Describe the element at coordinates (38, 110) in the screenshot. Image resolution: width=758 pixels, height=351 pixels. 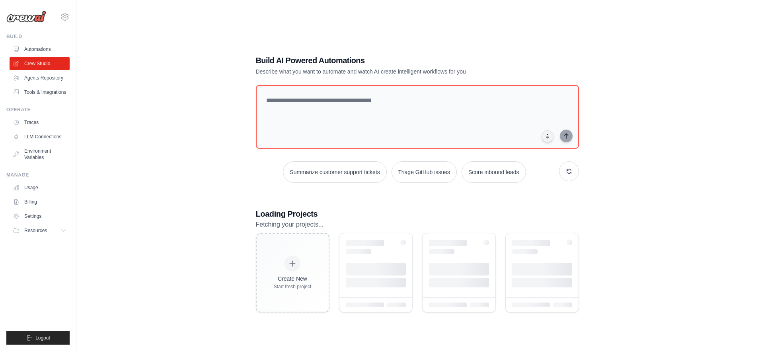
I see `div: Operate` at that location.